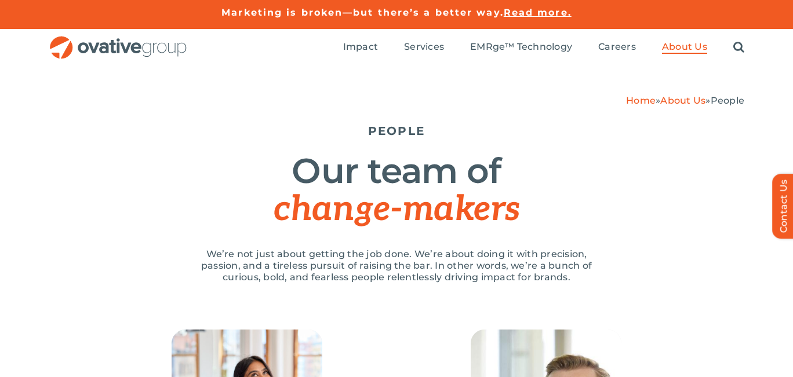  What do you see at coordinates (544, 48) in the screenshot?
I see `nav: Menu` at bounding box center [544, 48].